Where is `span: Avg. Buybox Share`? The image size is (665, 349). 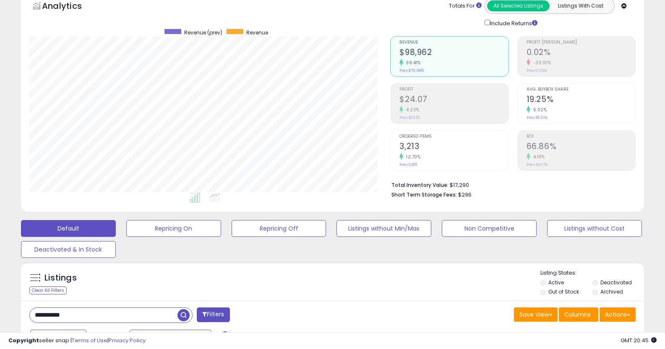 span: Avg. Buybox Share is located at coordinates (581, 89).